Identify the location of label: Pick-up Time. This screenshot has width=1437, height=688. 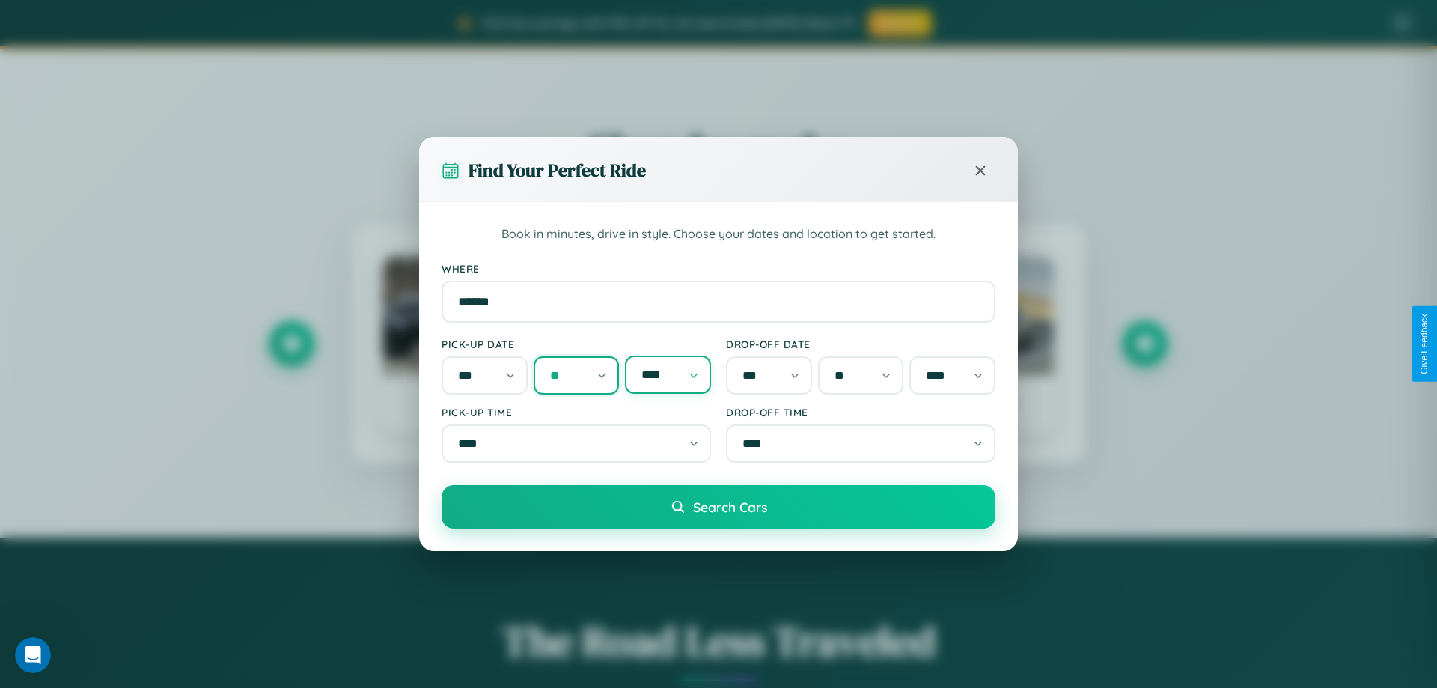
(576, 412).